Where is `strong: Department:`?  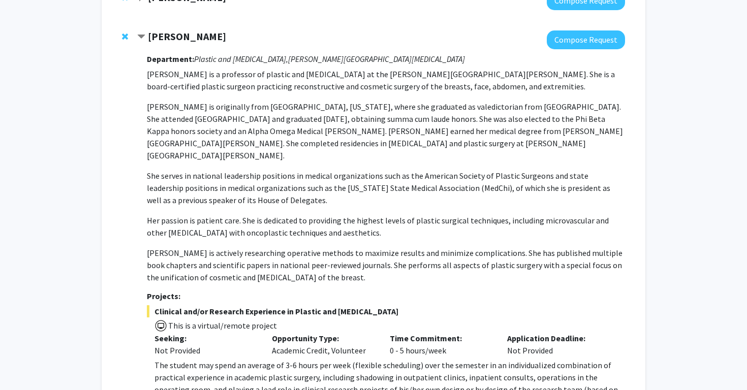 strong: Department: is located at coordinates (170, 59).